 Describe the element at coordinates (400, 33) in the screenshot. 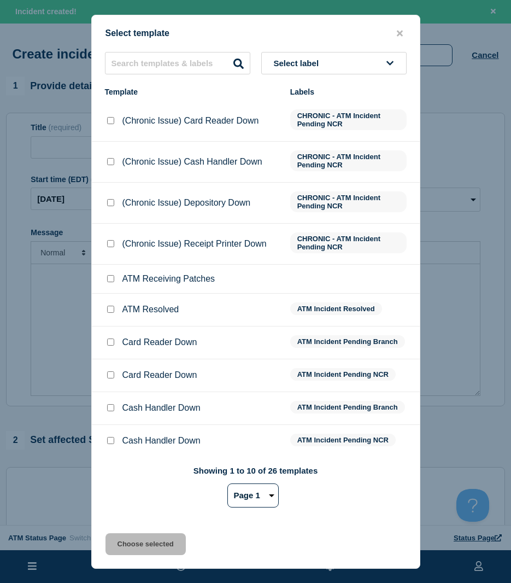

I see `button: close button` at that location.